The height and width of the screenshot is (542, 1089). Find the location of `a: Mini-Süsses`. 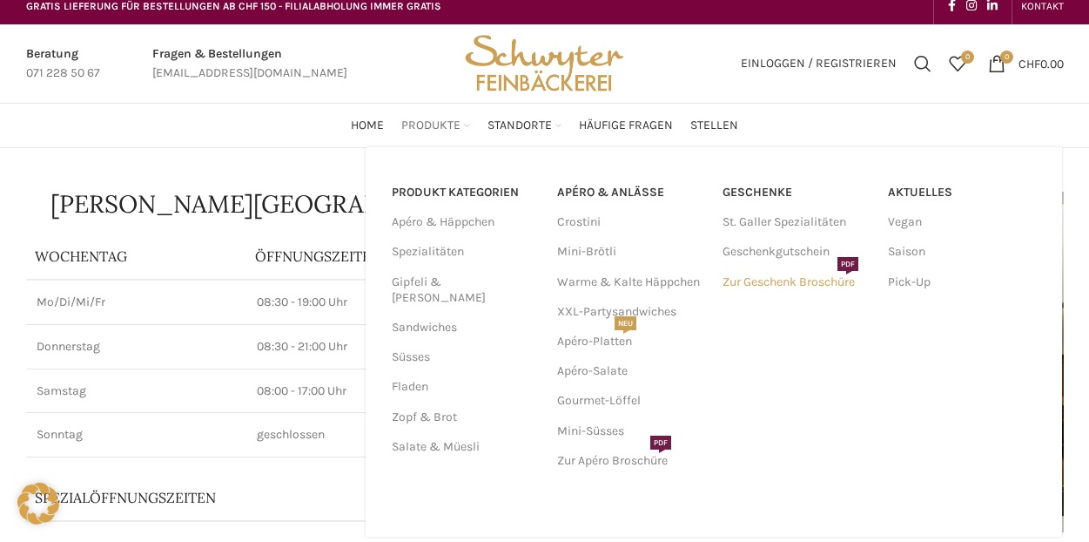

a: Mini-Süsses is located at coordinates (631, 431).